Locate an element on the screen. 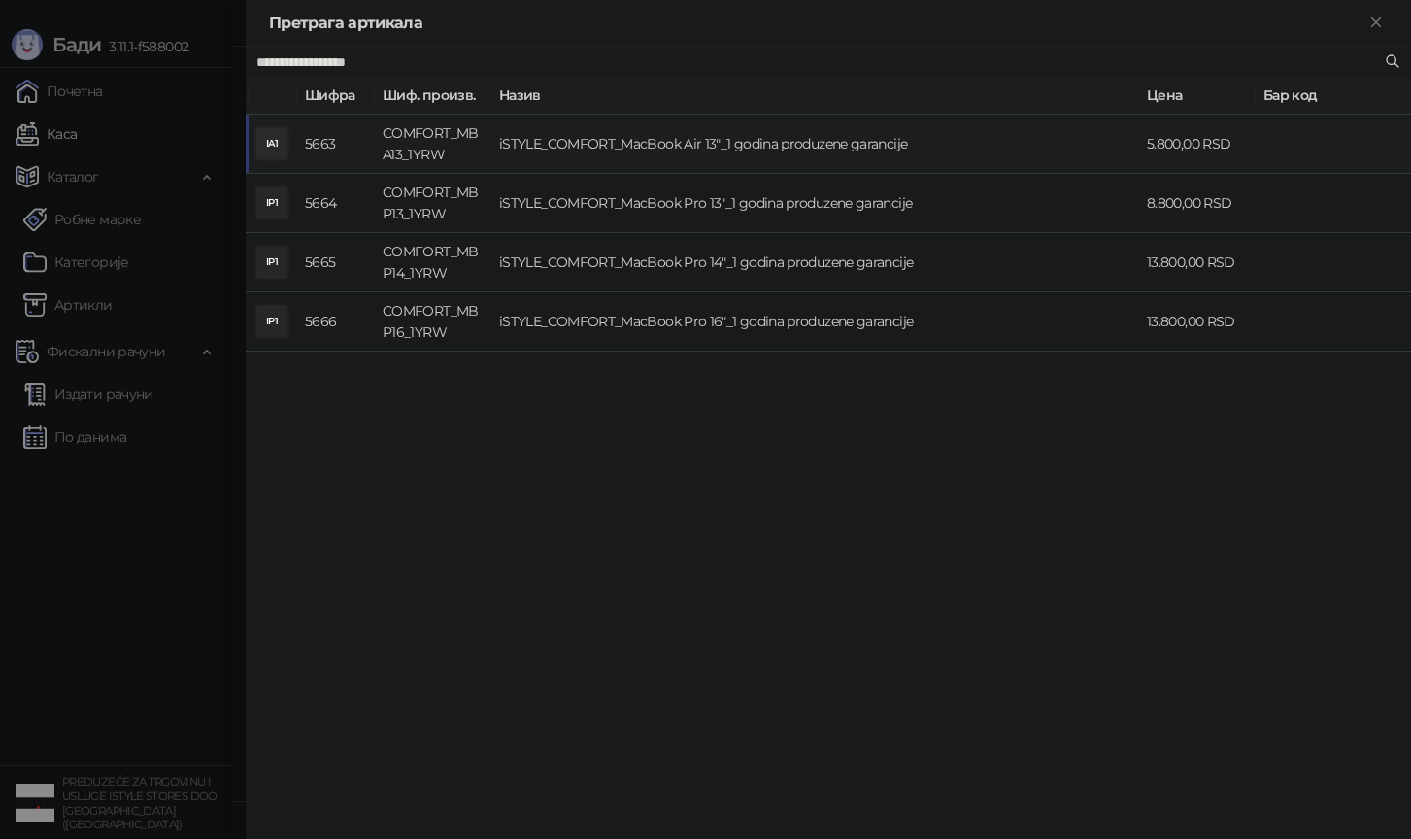 The width and height of the screenshot is (1411, 839). td: iSTYLE_COMFORT_MacBook Air 13"_1 godina produzene garancije is located at coordinates (815, 144).